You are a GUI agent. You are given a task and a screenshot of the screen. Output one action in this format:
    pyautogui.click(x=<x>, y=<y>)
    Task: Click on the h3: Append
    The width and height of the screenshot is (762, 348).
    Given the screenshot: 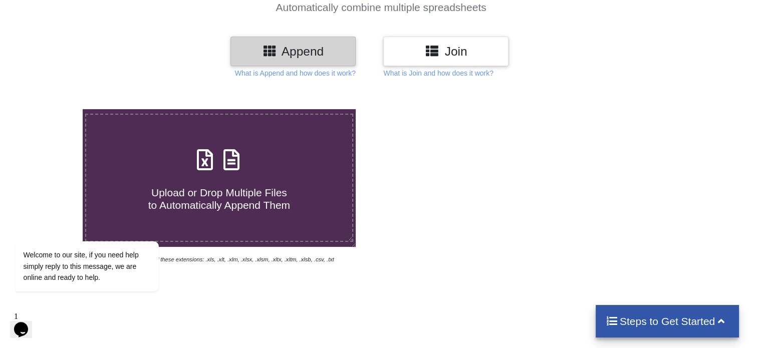 What is the action you would take?
    pyautogui.click(x=293, y=51)
    